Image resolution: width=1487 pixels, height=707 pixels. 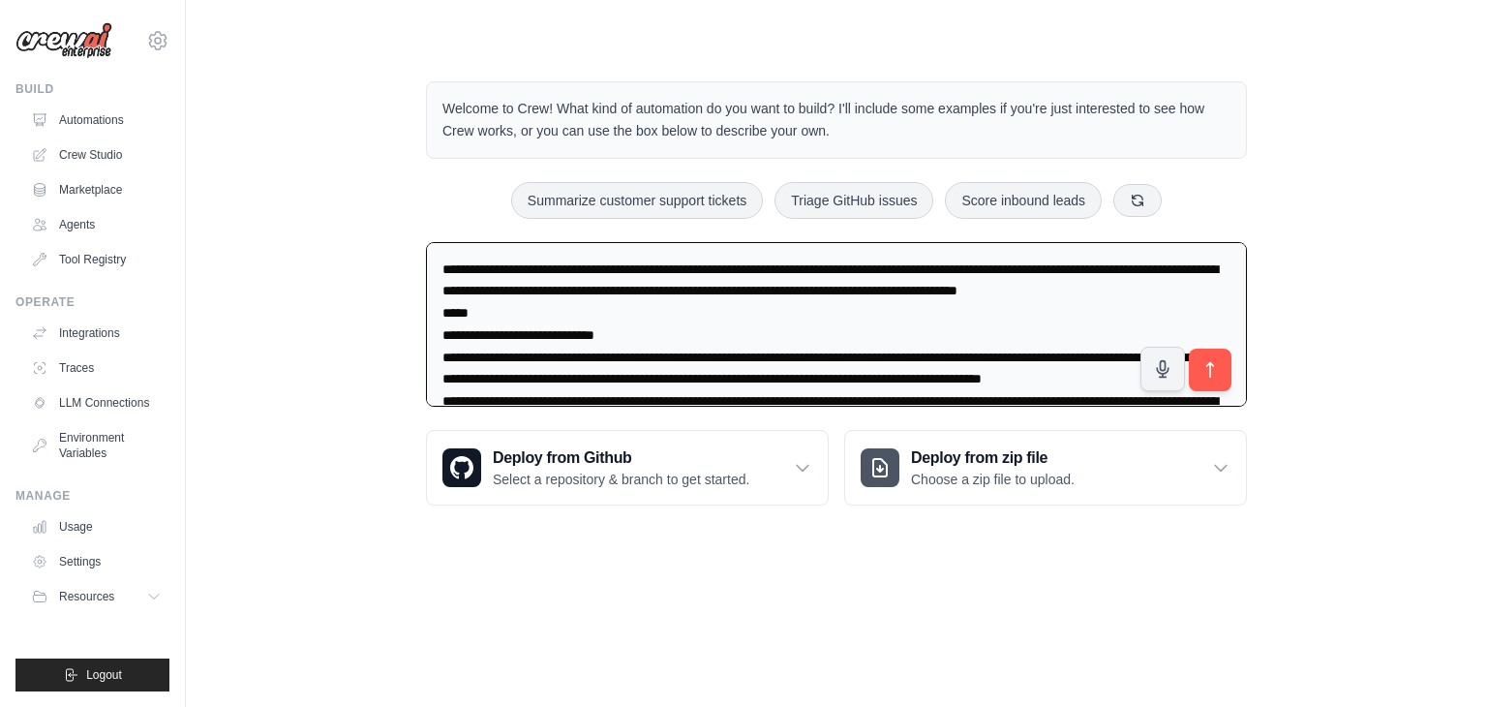 What do you see at coordinates (96, 155) in the screenshot?
I see `a: Crew Studio` at bounding box center [96, 155].